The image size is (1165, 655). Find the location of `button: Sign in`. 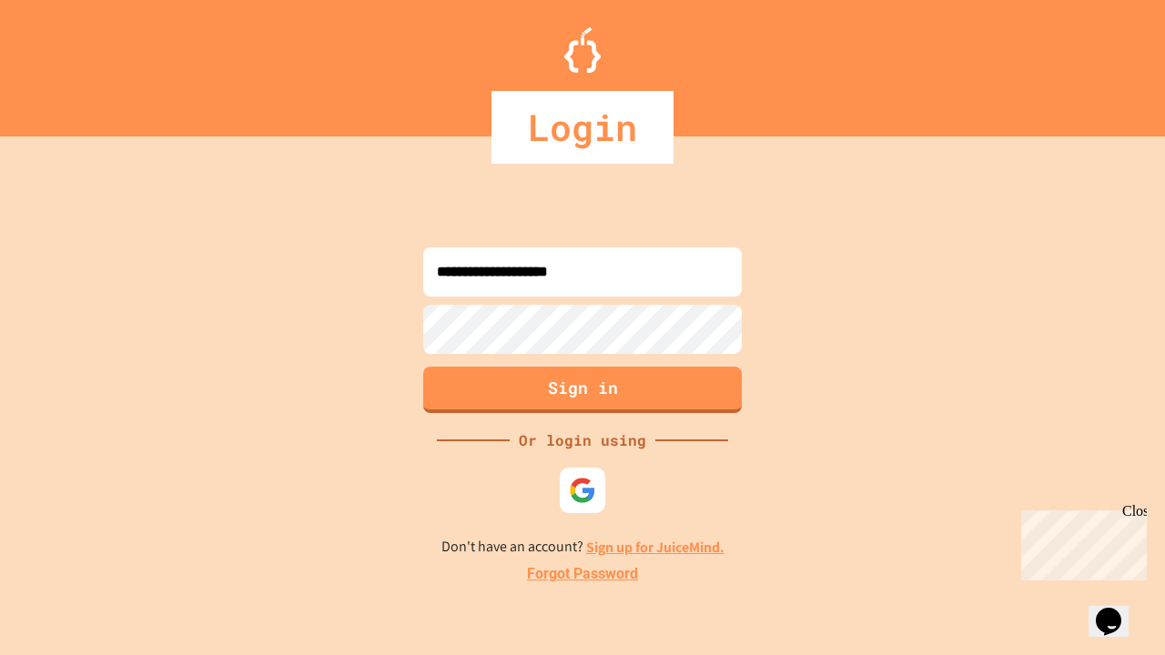

button: Sign in is located at coordinates (582, 389).